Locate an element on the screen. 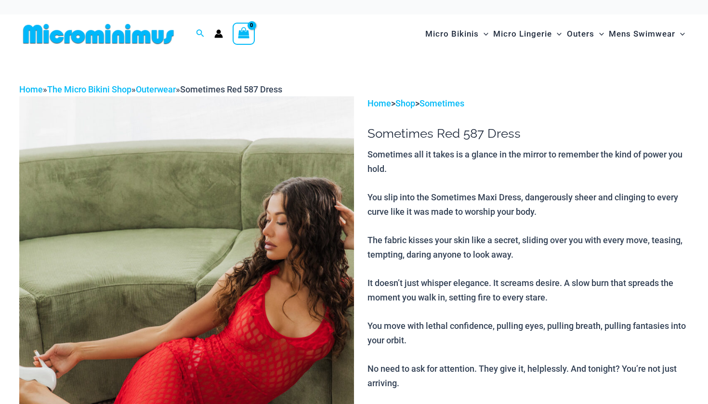 The image size is (708, 404). a: Search icon link is located at coordinates (200, 34).